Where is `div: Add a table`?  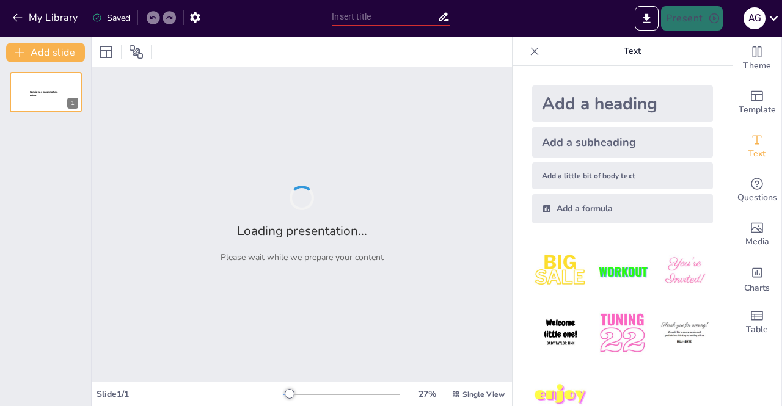 div: Add a table is located at coordinates (757, 323).